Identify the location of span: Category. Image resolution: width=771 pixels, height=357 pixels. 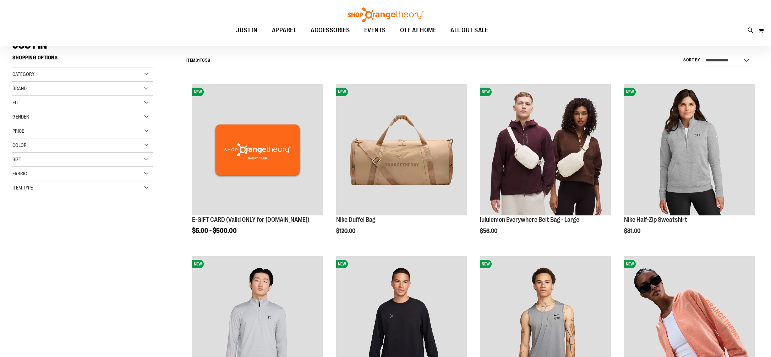
(23, 74).